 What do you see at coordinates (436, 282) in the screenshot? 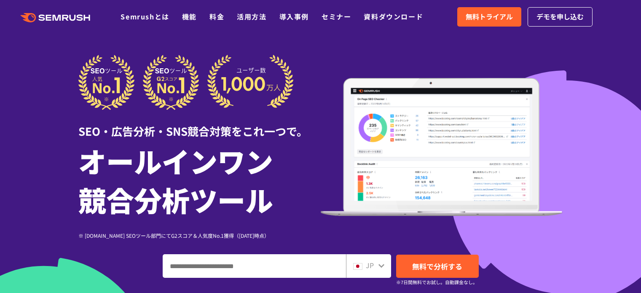
I see `small: ※7日間無料でお試し。自動課金なし。` at bounding box center [436, 282].